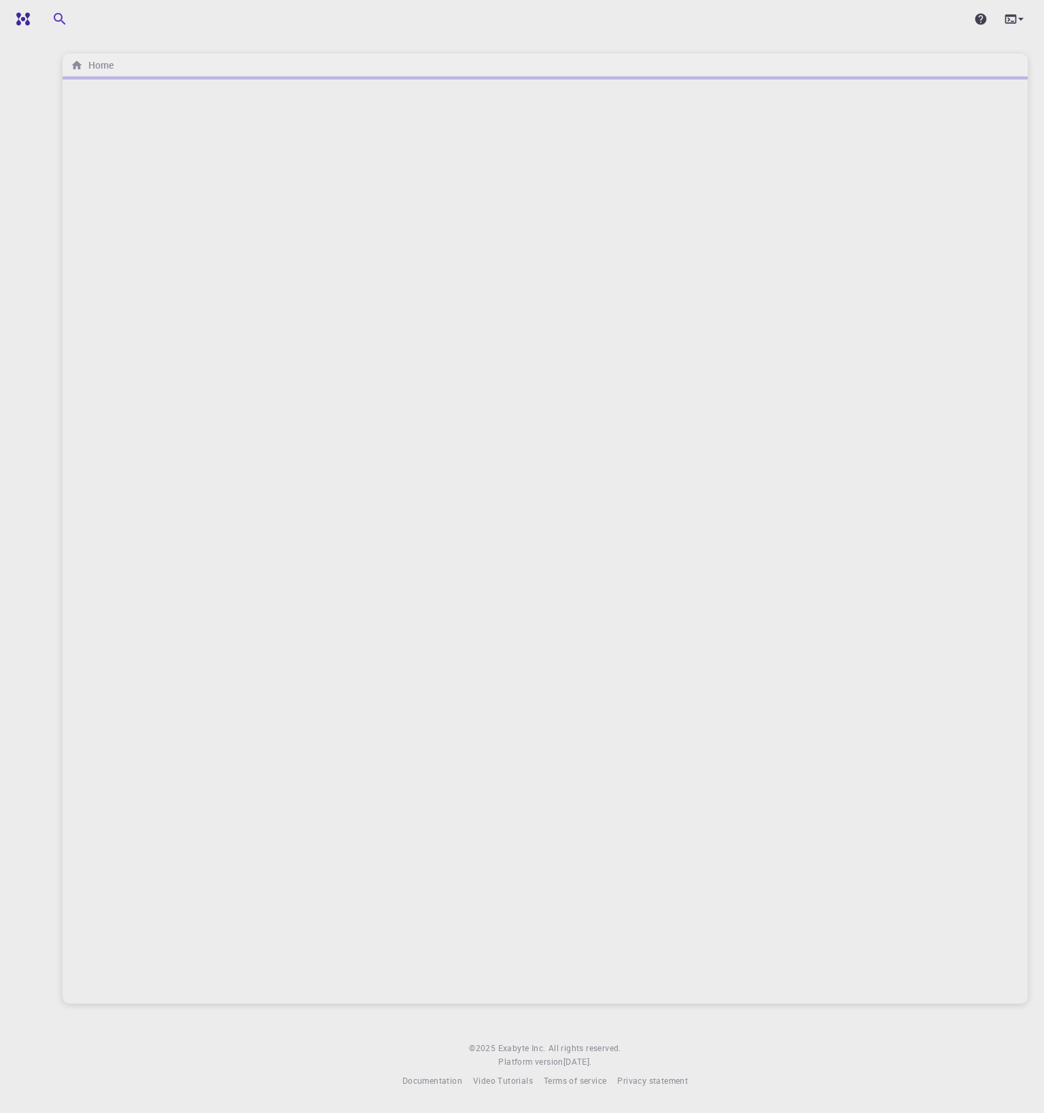  Describe the element at coordinates (432, 1081) in the screenshot. I see `span: Documentation` at that location.